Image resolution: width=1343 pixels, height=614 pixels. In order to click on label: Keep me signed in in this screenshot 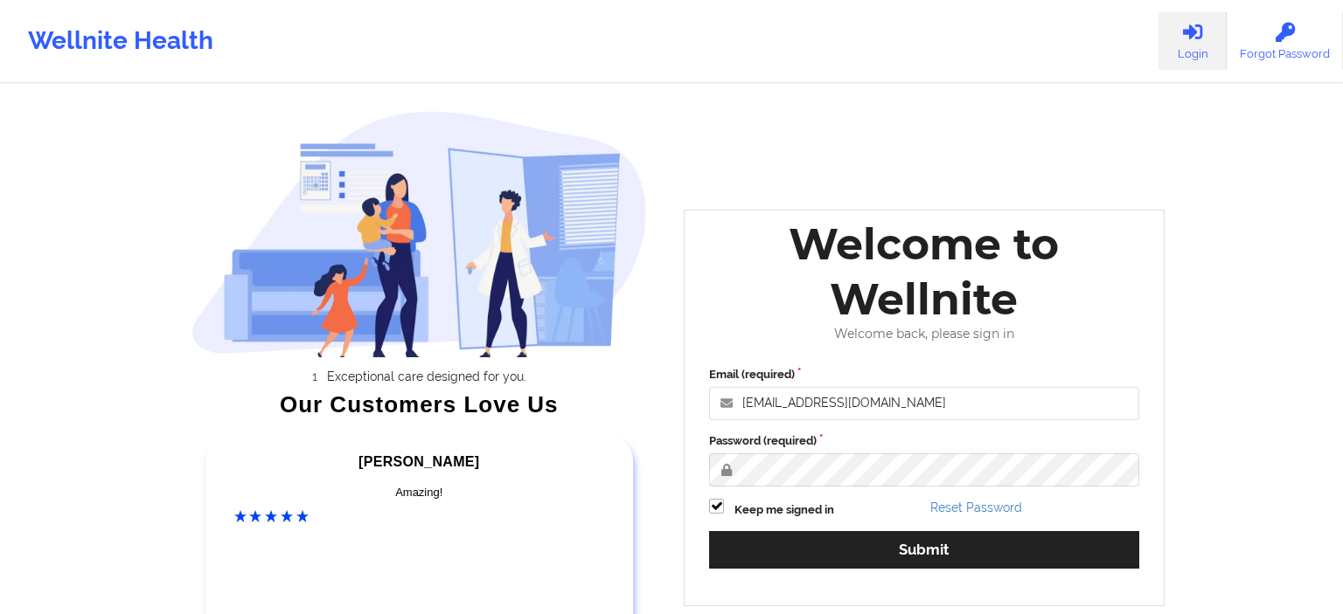, I will do `click(784, 510)`.